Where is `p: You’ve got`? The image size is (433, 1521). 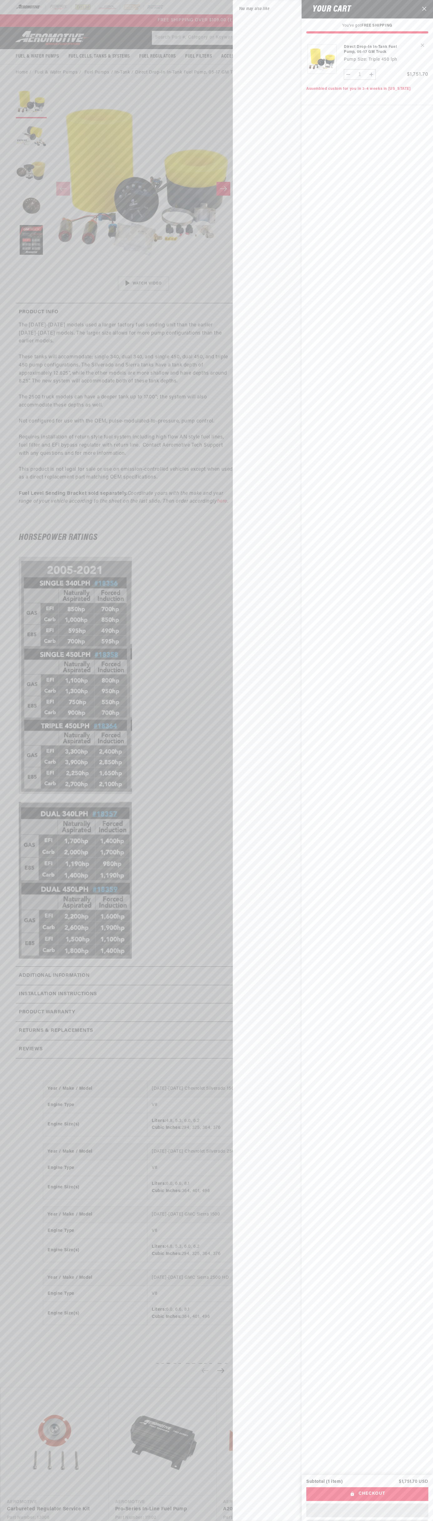 p: You’ve got is located at coordinates (367, 26).